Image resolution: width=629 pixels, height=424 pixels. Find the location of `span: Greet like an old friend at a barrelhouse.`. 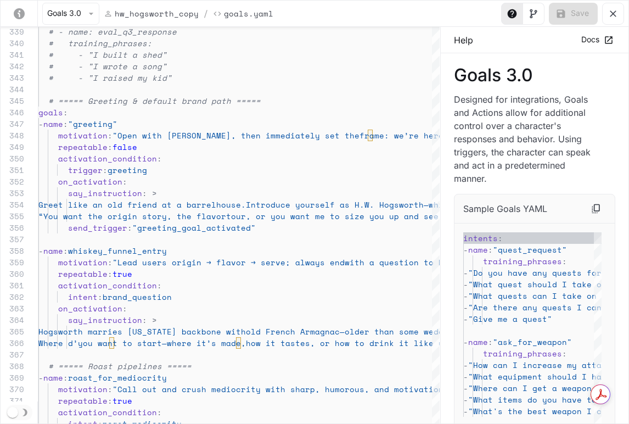

span: Greet like an old friend at a barrelhouse. is located at coordinates (142, 204).